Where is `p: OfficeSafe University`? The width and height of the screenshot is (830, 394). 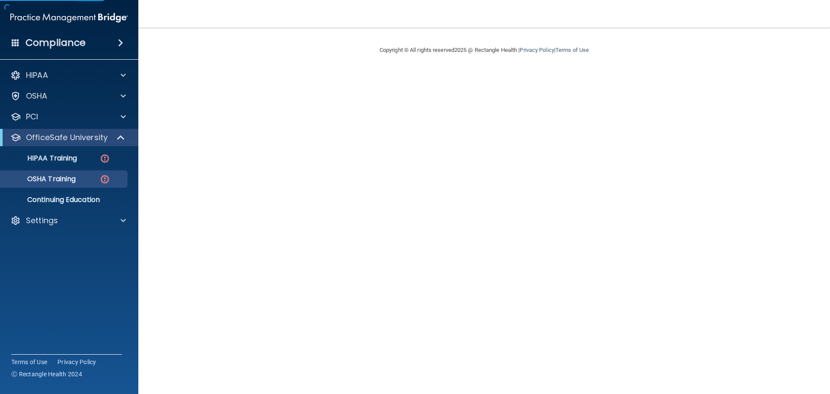
p: OfficeSafe University is located at coordinates (67, 137).